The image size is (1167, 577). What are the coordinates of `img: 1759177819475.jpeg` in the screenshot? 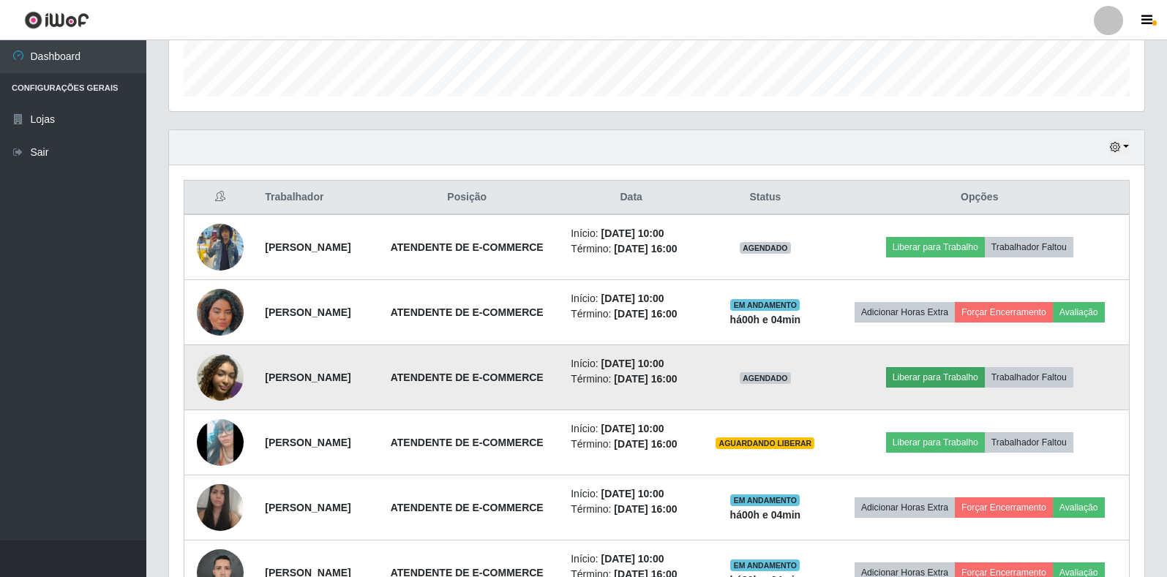 It's located at (220, 378).